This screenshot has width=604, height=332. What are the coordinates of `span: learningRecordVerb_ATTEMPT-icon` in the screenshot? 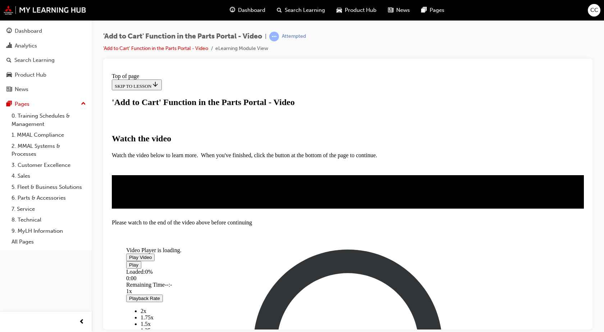 It's located at (274, 36).